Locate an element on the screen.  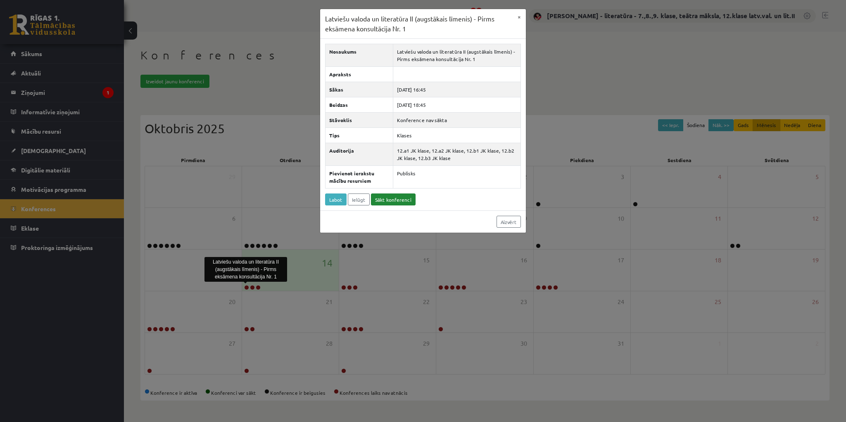
a: Sākt konferenci is located at coordinates (393, 199).